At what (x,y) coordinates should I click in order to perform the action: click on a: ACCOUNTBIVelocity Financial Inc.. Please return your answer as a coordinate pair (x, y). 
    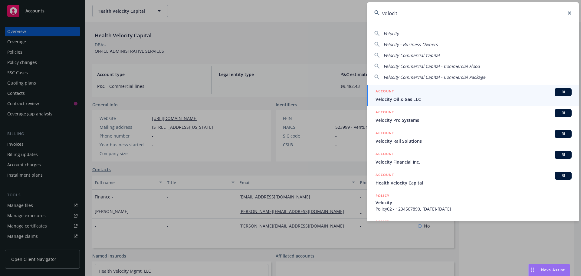
    Looking at the image, I should click on (473, 158).